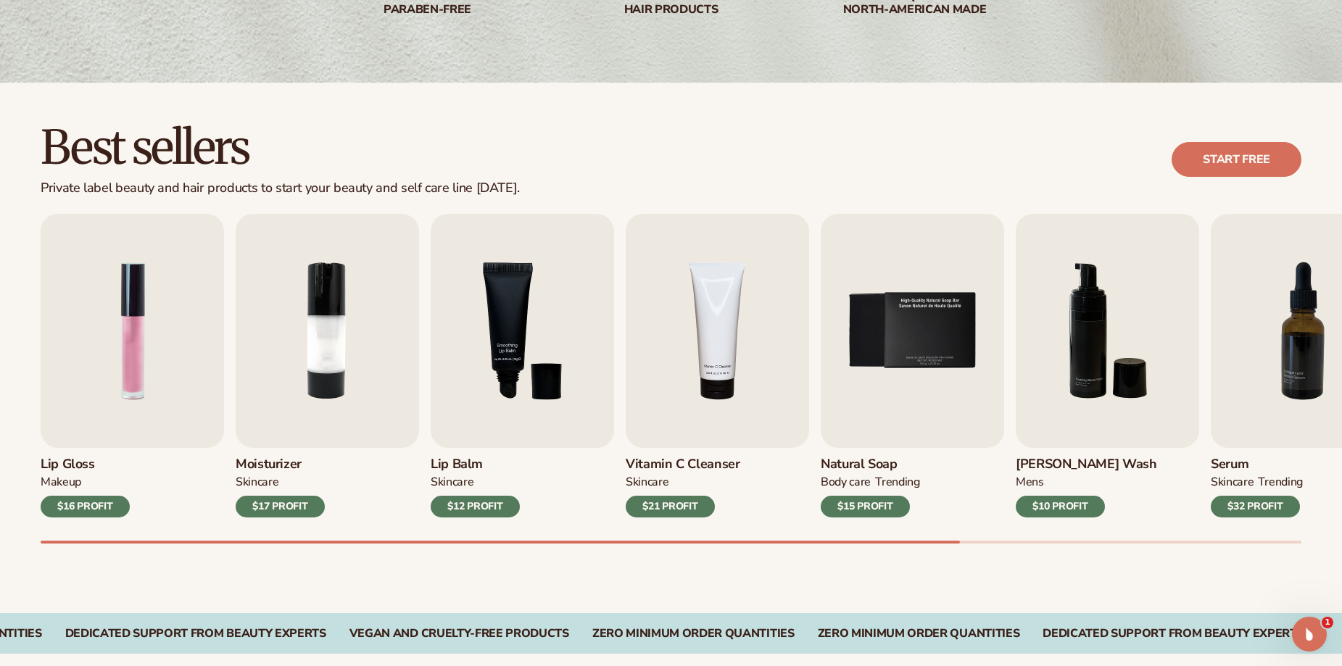  What do you see at coordinates (1328, 623) in the screenshot?
I see `span: 1` at bounding box center [1328, 623].